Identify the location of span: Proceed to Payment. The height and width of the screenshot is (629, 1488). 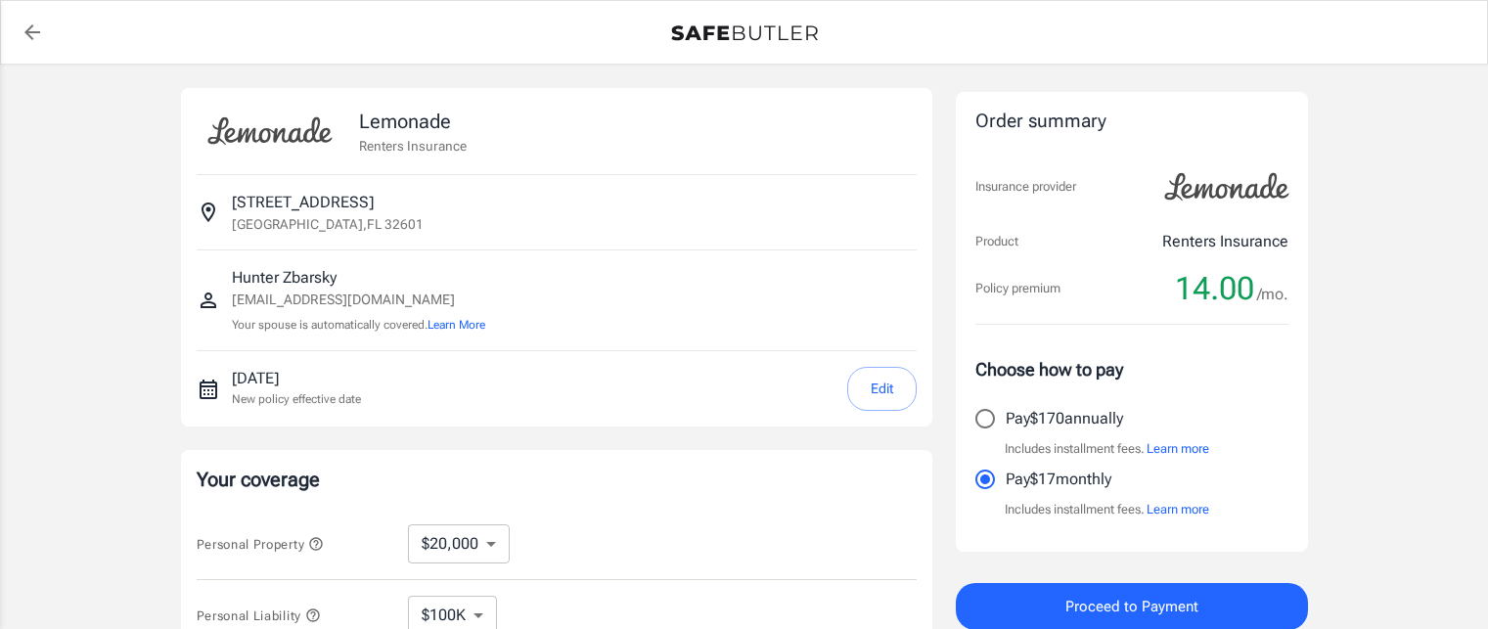
(1132, 607).